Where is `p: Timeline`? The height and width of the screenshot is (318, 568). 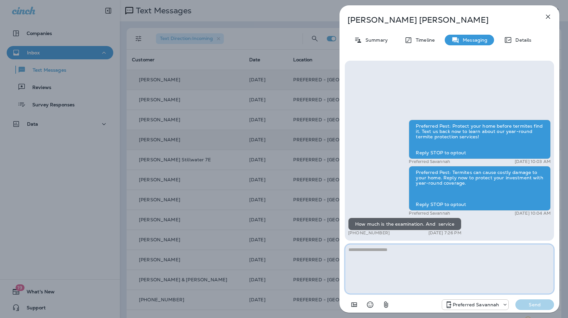 p: Timeline is located at coordinates (424, 40).